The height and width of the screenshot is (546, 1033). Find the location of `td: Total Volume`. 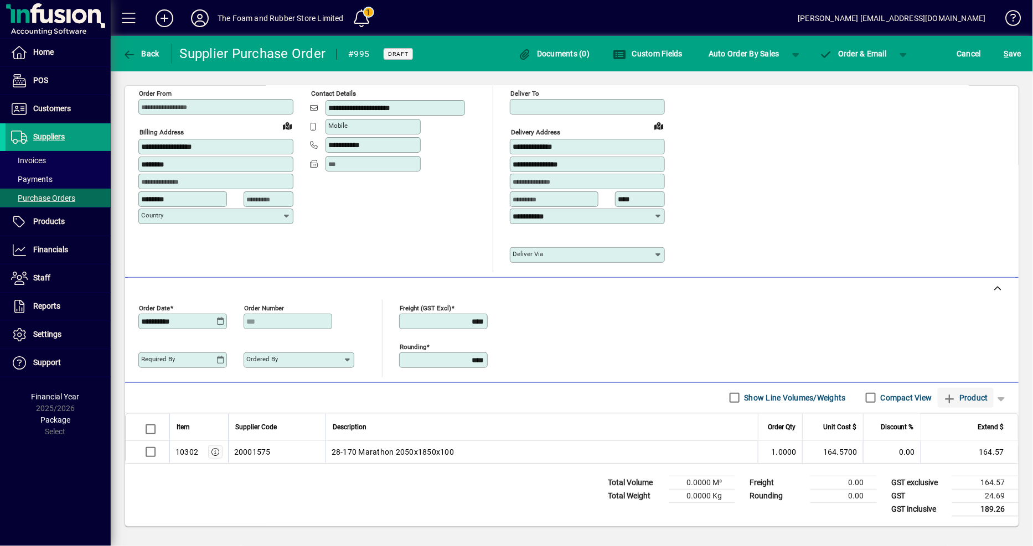

td: Total Volume is located at coordinates (635, 483).